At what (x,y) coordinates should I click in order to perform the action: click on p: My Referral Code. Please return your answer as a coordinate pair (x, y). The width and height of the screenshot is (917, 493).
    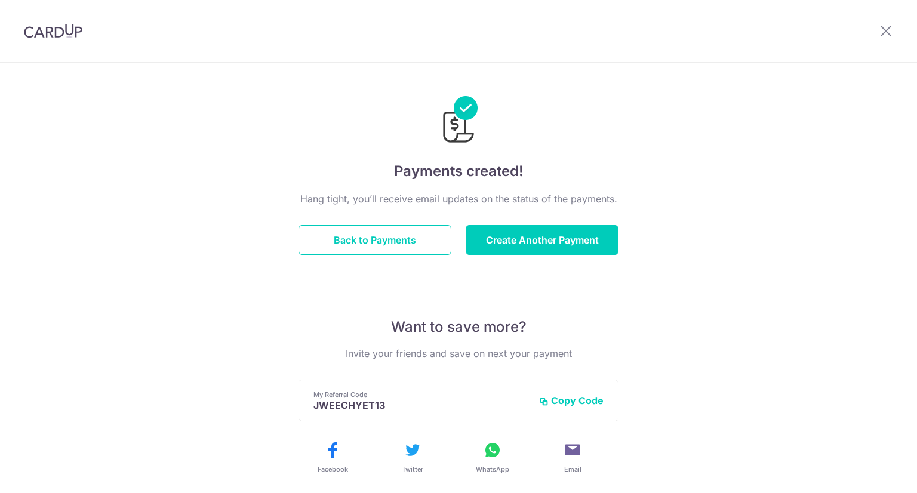
    Looking at the image, I should click on (421, 395).